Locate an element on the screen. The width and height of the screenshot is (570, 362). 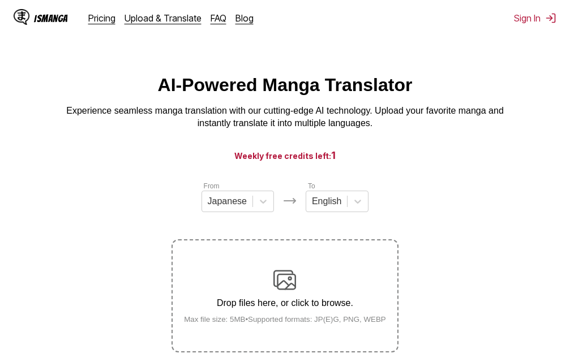
a: Pricing is located at coordinates (102, 18).